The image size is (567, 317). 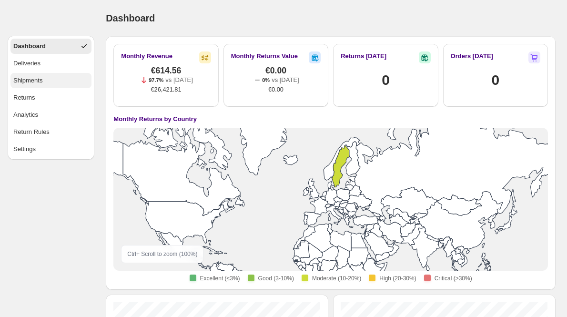 What do you see at coordinates (337, 278) in the screenshot?
I see `span: Moderate (10-20%)` at bounding box center [337, 278].